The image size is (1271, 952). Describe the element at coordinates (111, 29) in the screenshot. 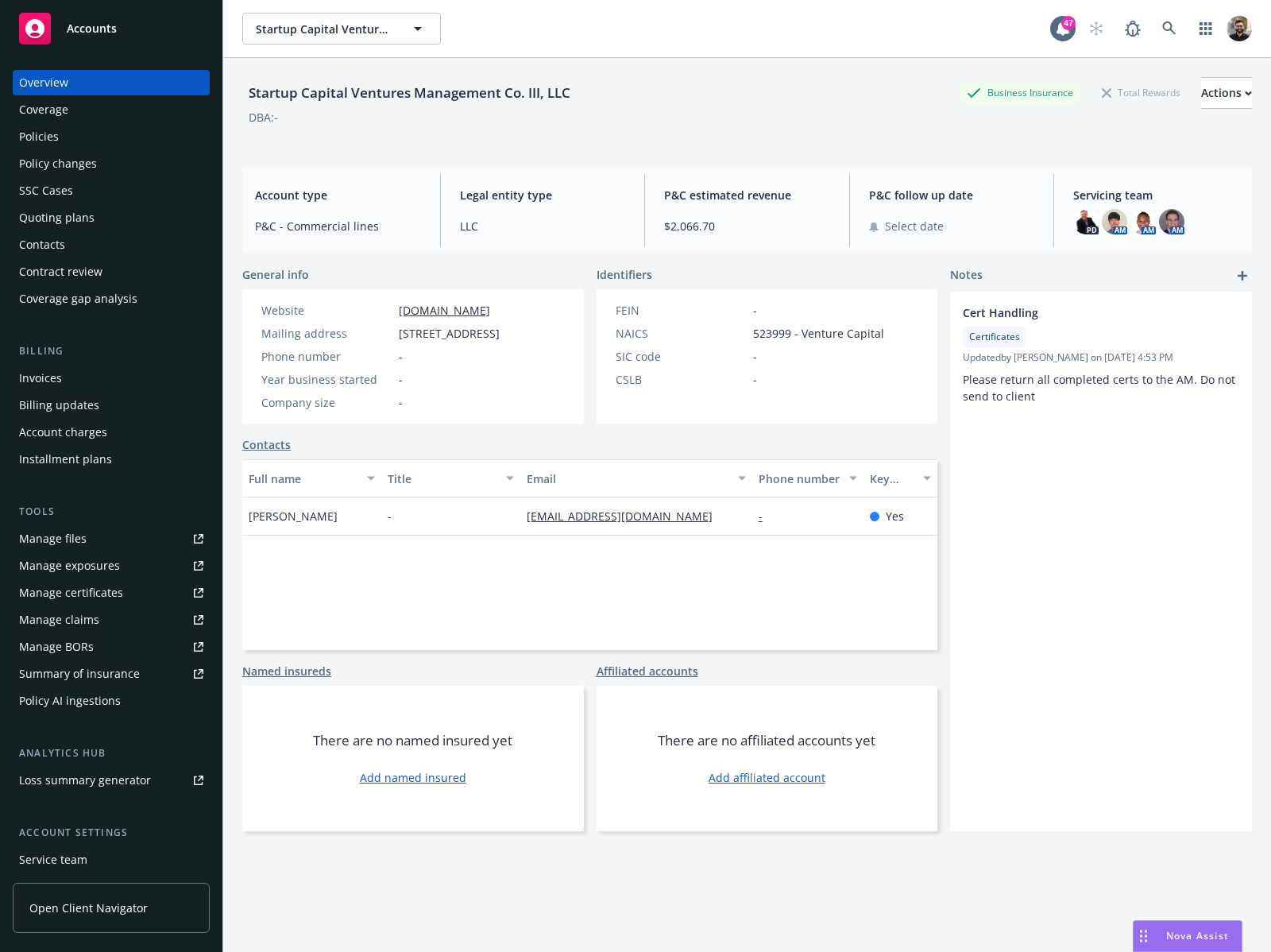

I see `a: Accounts` at that location.